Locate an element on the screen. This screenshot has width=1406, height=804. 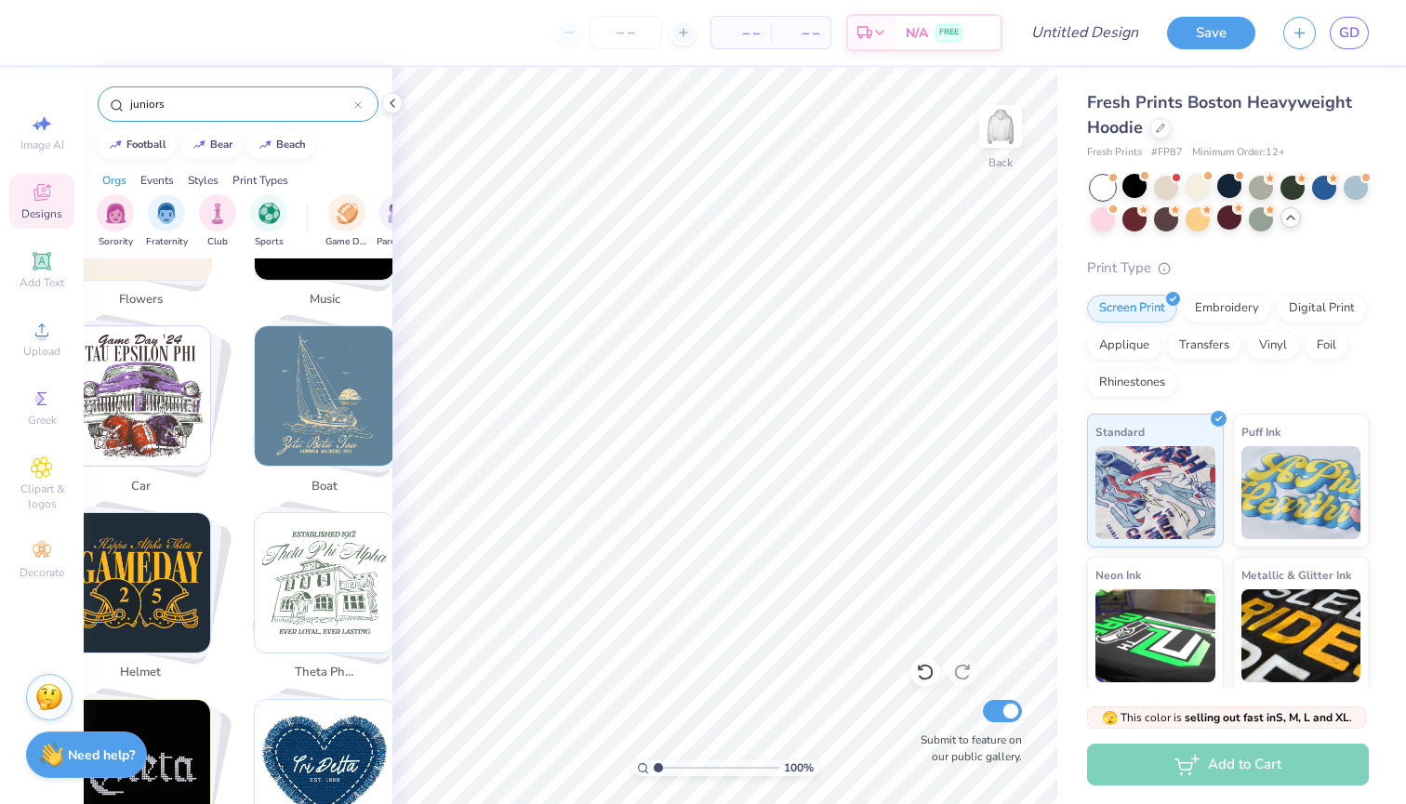
img: Sorority Image is located at coordinates (115, 213).